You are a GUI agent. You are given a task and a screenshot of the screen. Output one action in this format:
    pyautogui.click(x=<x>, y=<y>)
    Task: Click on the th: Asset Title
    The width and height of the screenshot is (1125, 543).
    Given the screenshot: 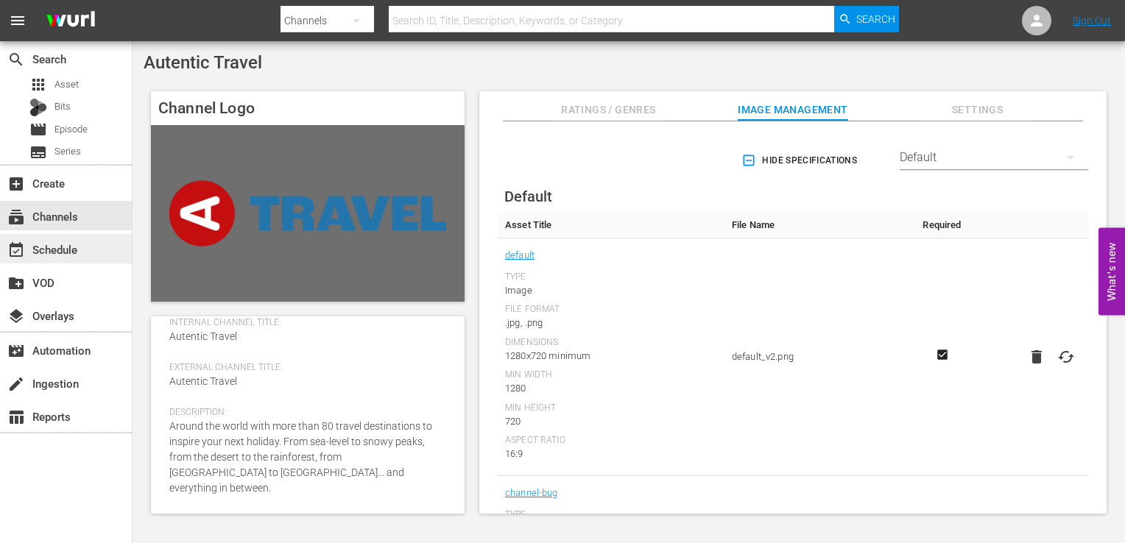 What is the action you would take?
    pyautogui.click(x=611, y=225)
    